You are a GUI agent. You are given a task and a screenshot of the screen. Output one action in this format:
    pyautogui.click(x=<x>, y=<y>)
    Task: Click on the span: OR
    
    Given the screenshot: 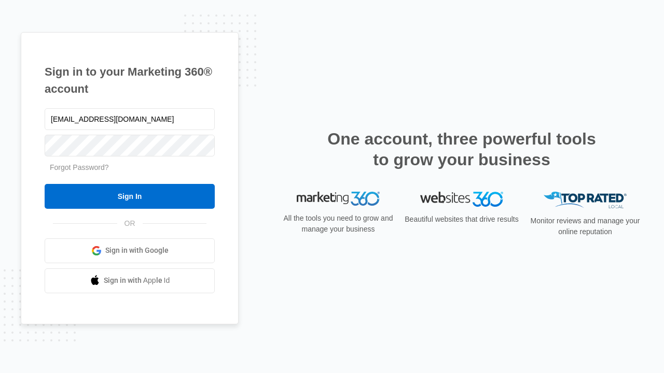 What is the action you would take?
    pyautogui.click(x=130, y=224)
    